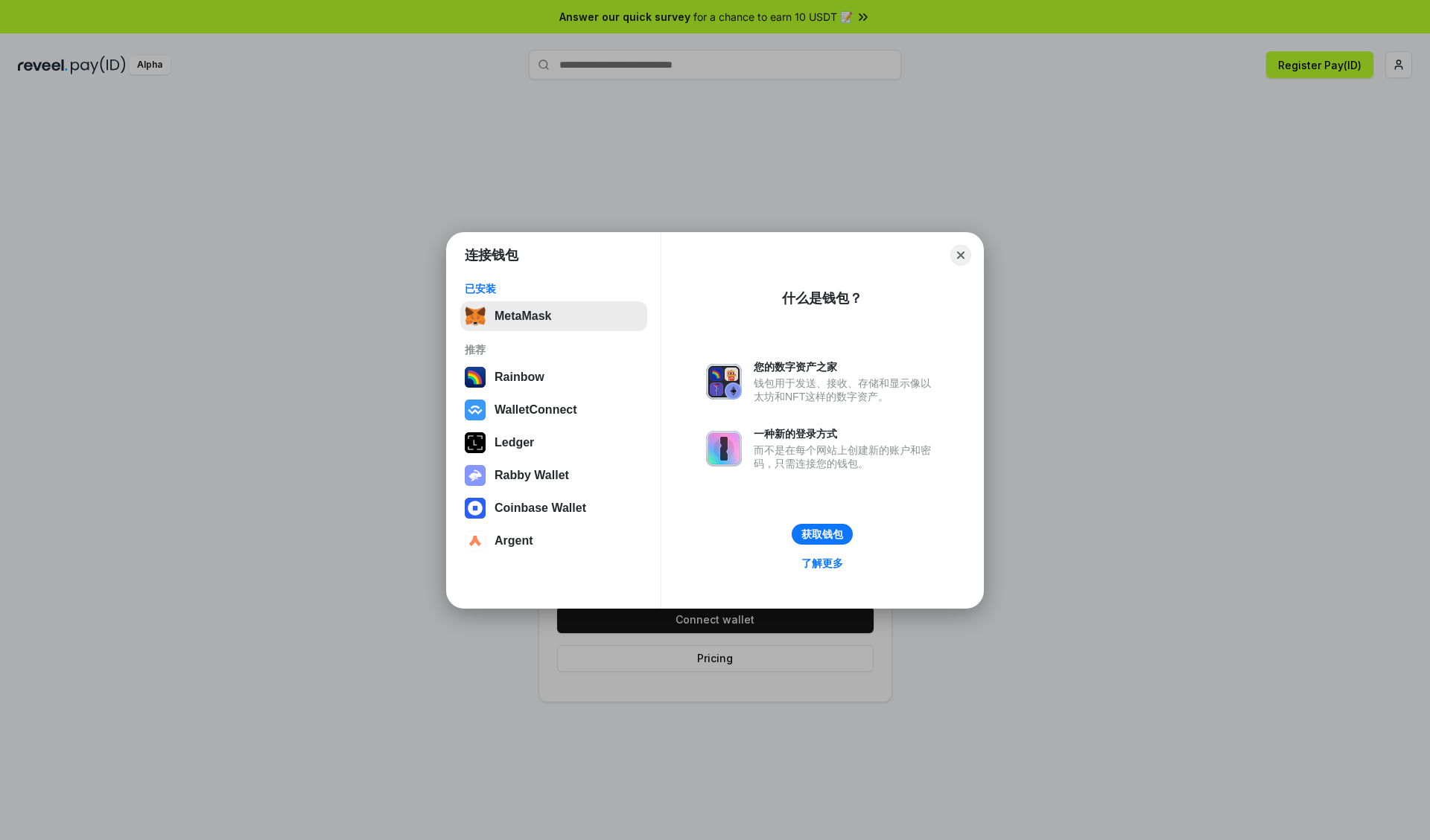  Describe the element at coordinates (475, 377) in the screenshot. I see `img: svg+xml,%3Csvg%20width%3D%22120%22%20height%3D%22120%22%20viewBox%3D%220%200%20120%20120%22%20fil...` at that location.